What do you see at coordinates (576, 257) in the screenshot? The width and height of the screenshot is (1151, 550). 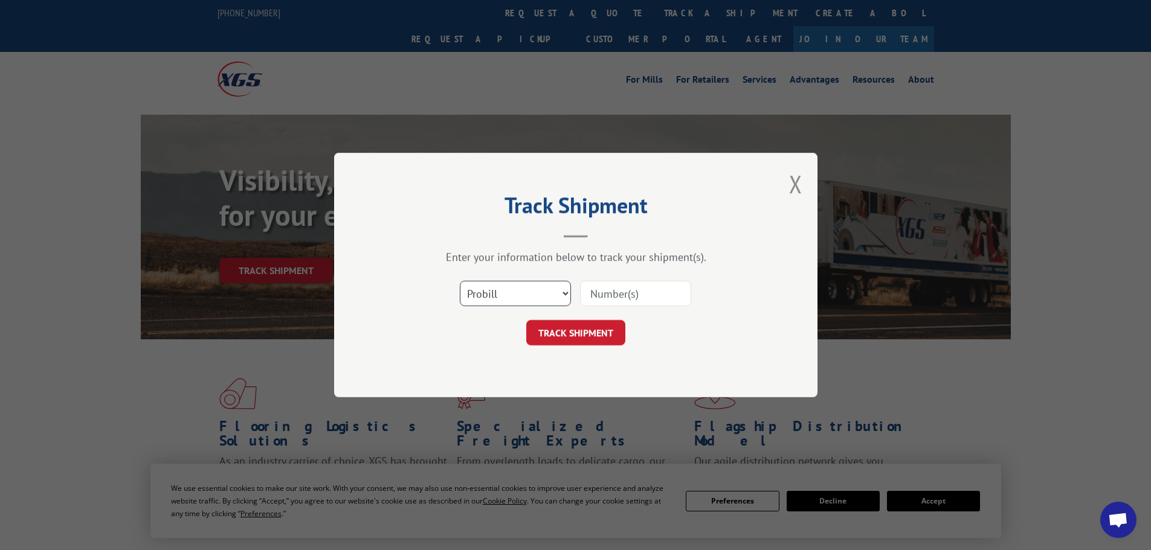 I see `div: Enter your information below to track your shipment(s).` at bounding box center [576, 257].